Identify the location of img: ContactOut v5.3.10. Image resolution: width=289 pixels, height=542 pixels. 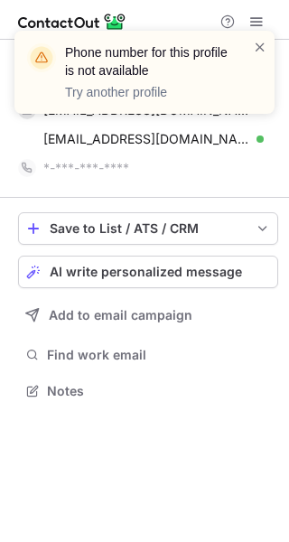
(72, 22).